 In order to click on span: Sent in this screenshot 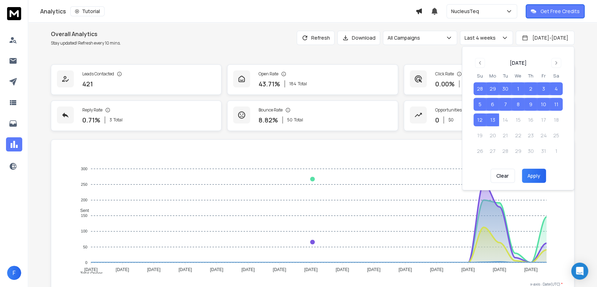, I will do `click(82, 210)`.